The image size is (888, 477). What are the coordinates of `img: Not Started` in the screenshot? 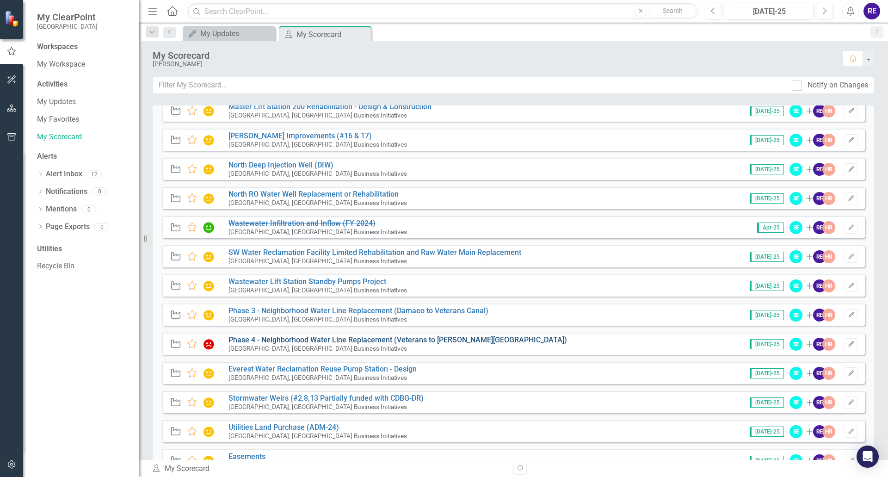 It's located at (208, 344).